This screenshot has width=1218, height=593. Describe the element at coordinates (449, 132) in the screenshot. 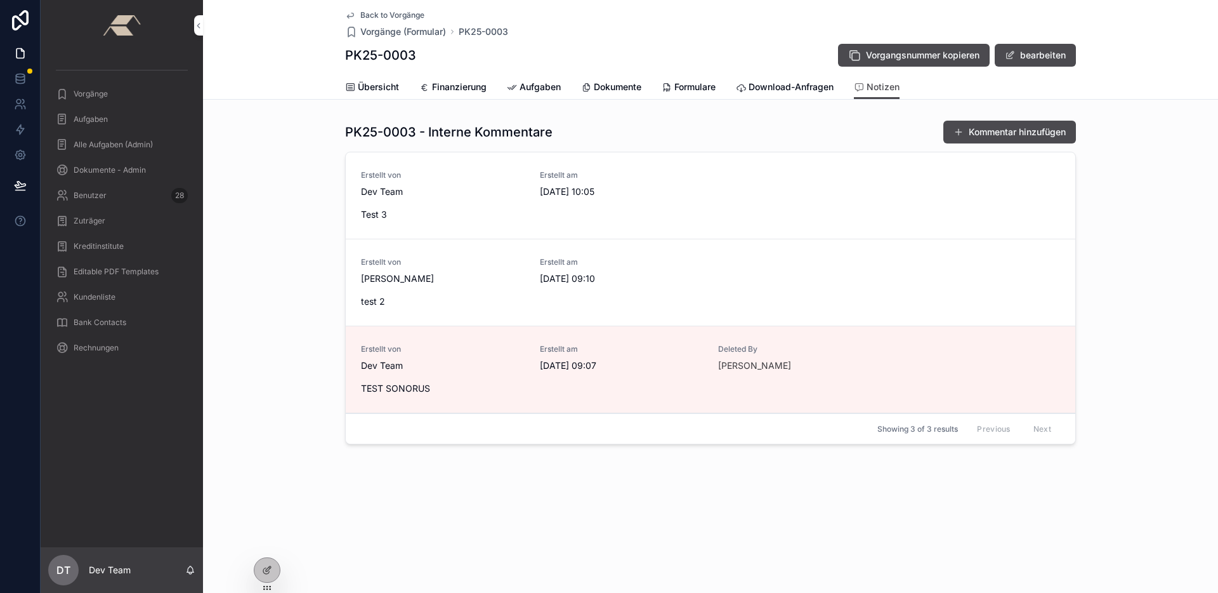

I see `h1: PK25-0003 - Interne Kommentare` at that location.